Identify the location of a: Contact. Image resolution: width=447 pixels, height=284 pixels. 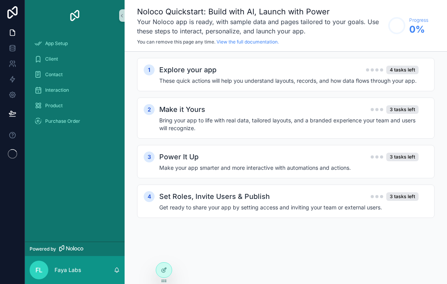
(75, 75).